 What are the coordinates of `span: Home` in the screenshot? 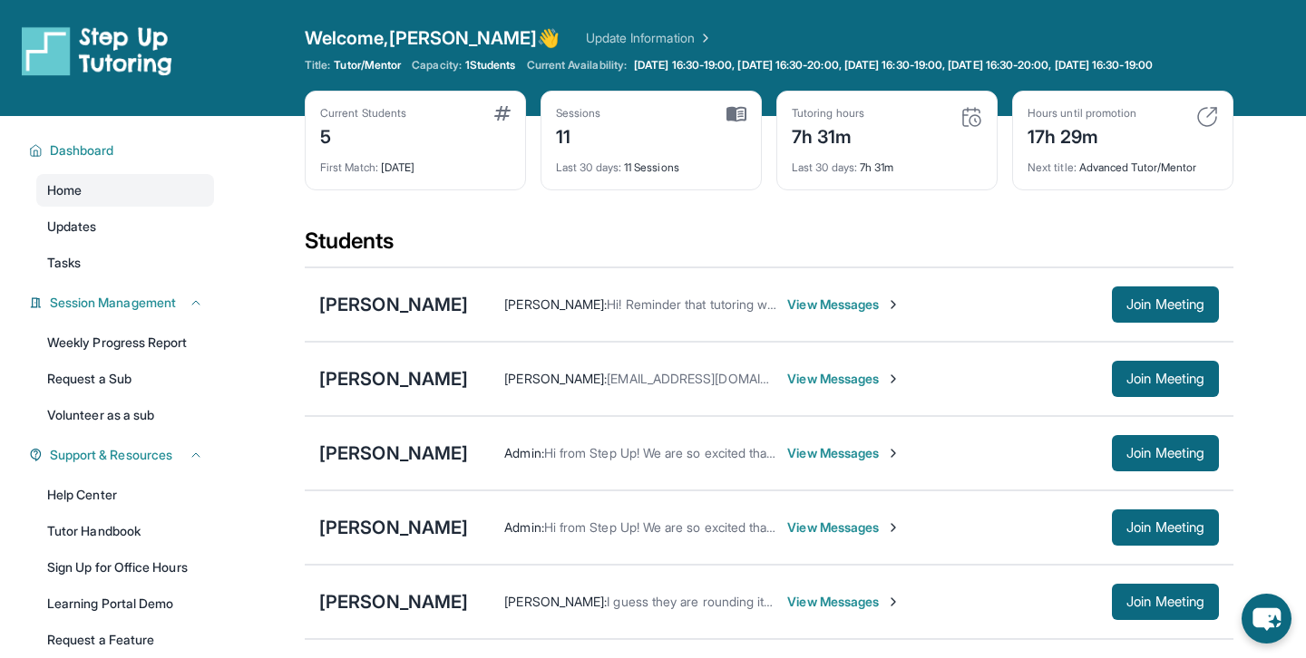 It's located at (64, 190).